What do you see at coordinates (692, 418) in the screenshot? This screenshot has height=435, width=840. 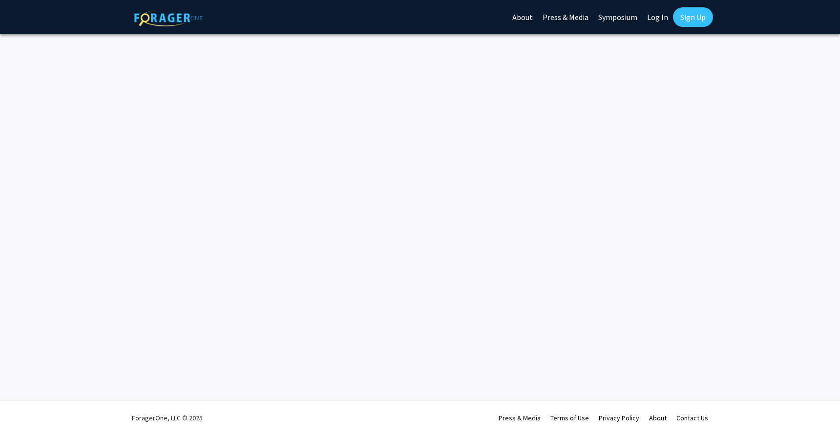 I see `a: Contact Us` at bounding box center [692, 418].